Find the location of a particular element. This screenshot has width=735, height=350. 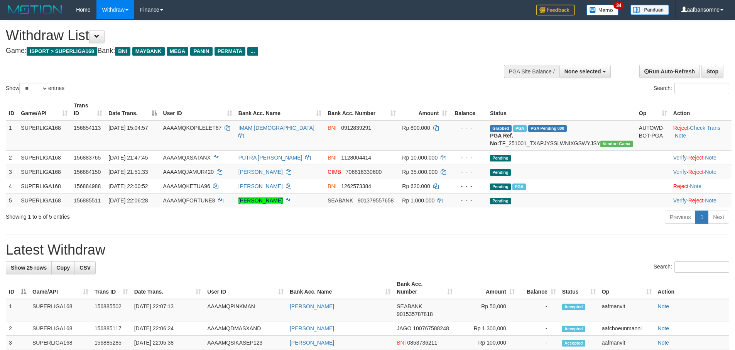

span: ISPORT > SUPERLIGA168 is located at coordinates (62, 51).